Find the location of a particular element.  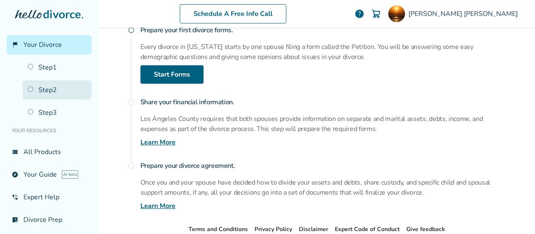

a: Expert Code of Conduct is located at coordinates (367, 229).